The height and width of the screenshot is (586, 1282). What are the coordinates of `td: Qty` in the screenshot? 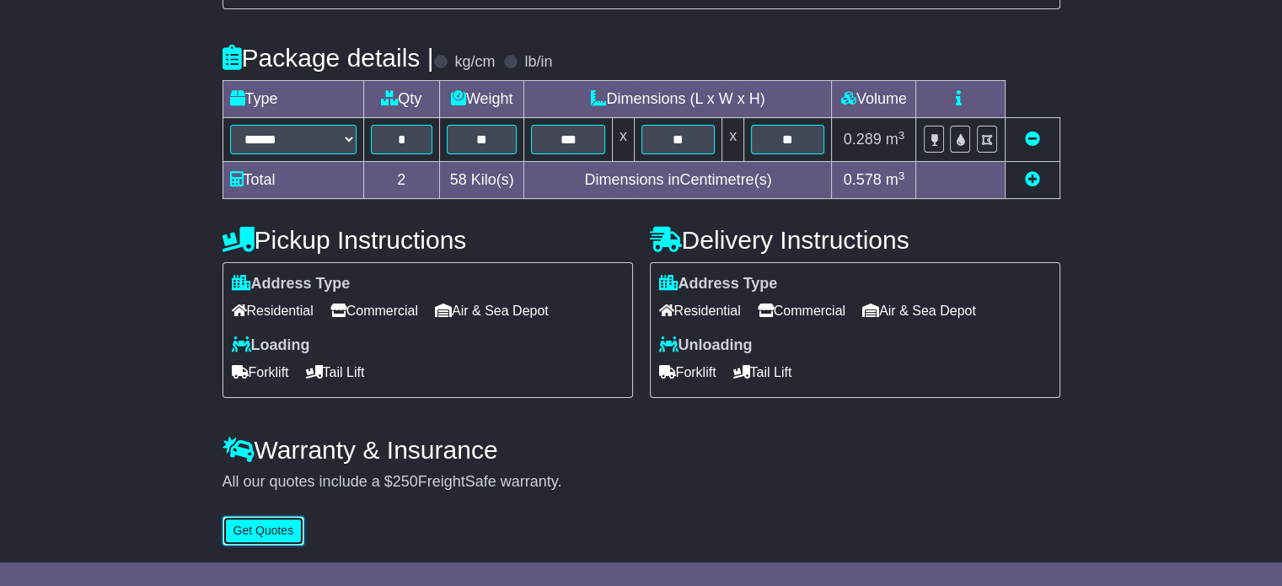 It's located at (401, 99).